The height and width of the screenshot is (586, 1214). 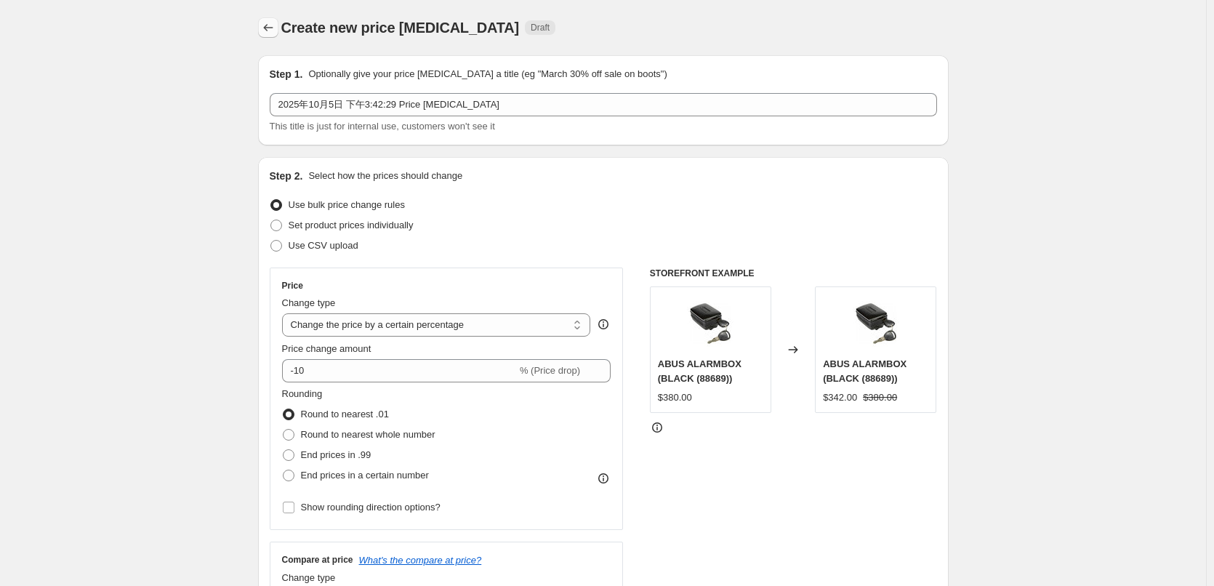 What do you see at coordinates (268, 28) in the screenshot?
I see `button: Price change jobs` at bounding box center [268, 28].